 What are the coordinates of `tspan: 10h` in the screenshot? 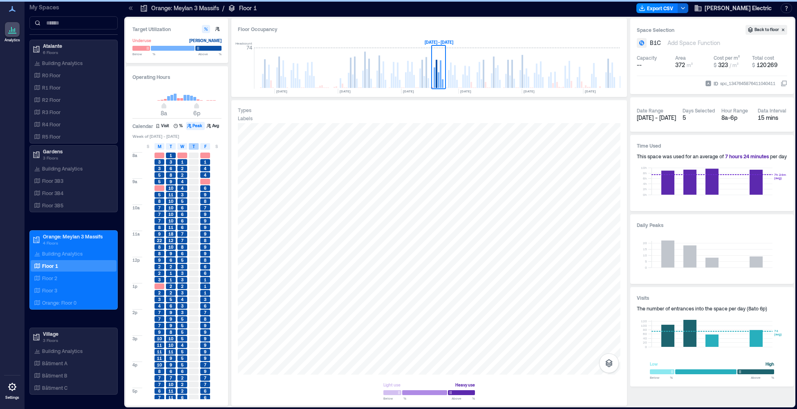 It's located at (644, 168).